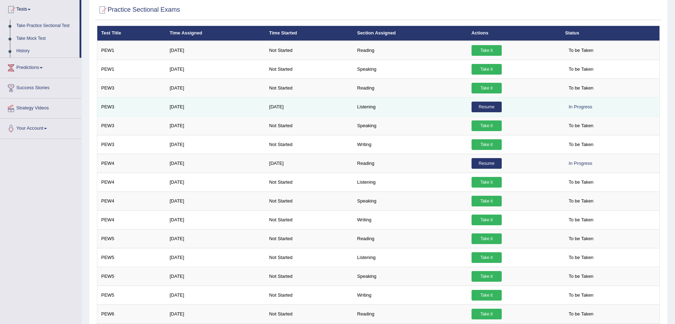 The image size is (675, 324). I want to click on h2: Practice Sectional Exams, so click(138, 10).